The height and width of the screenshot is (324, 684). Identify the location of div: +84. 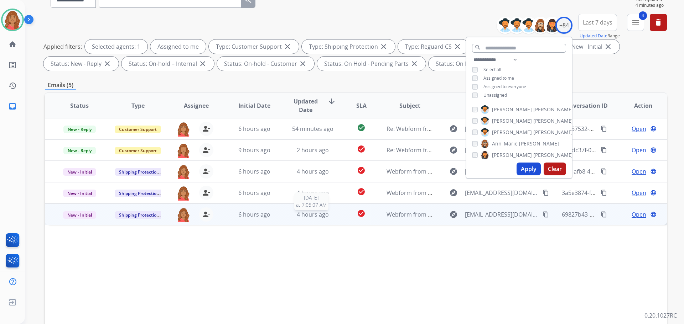
(564, 25).